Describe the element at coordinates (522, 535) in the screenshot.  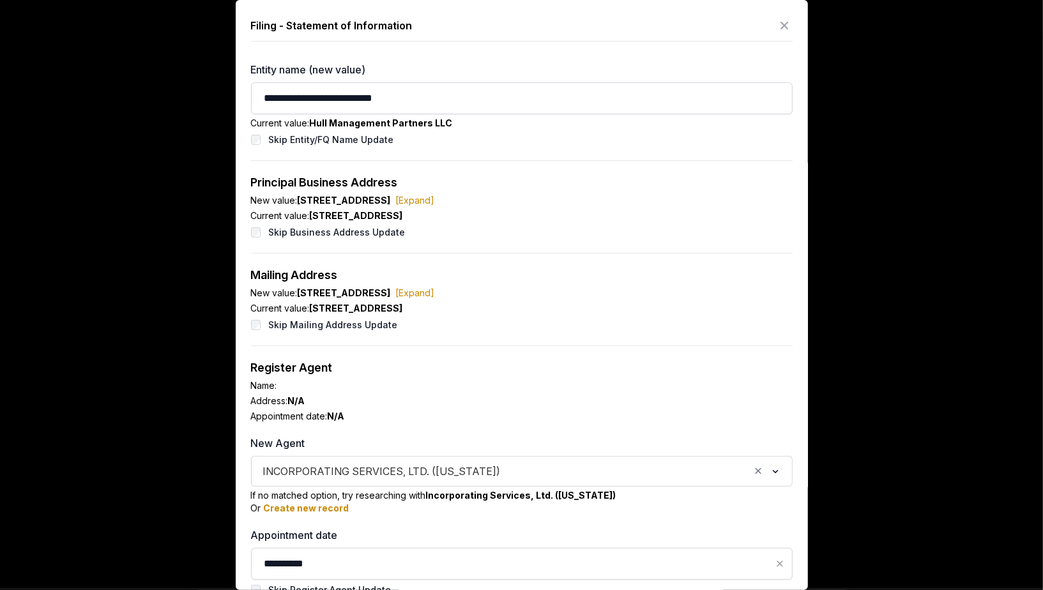
I see `label: Appointment date` at that location.